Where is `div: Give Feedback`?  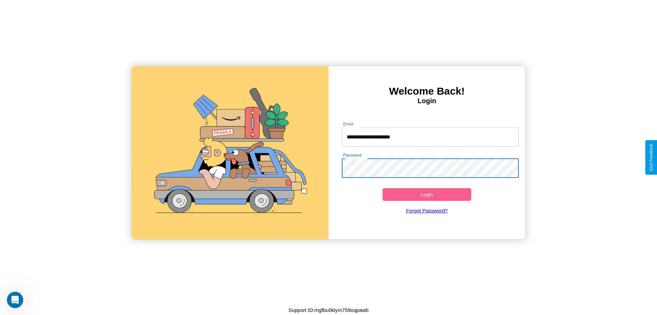 div: Give Feedback is located at coordinates (652, 157).